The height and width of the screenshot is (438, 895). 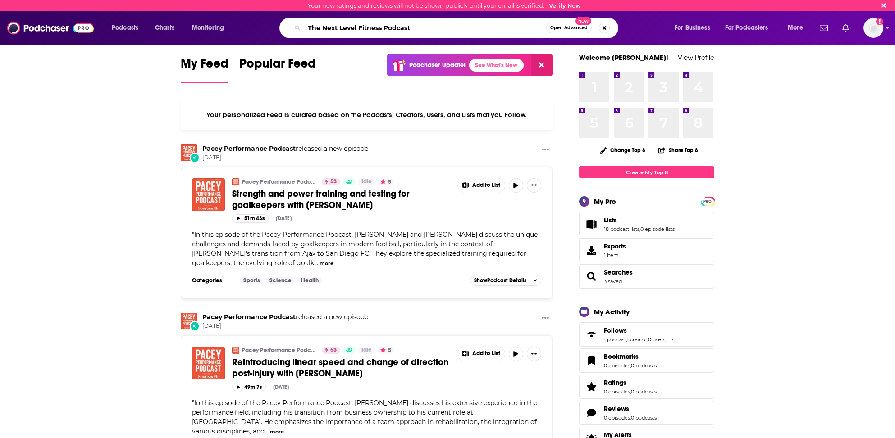 What do you see at coordinates (280, 281) in the screenshot?
I see `a: Science` at bounding box center [280, 281].